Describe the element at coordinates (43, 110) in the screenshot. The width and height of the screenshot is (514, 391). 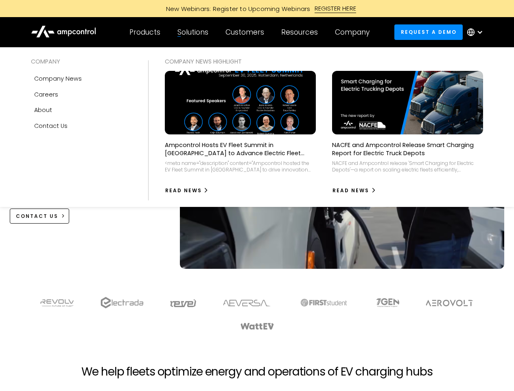
I see `div: About` at that location.